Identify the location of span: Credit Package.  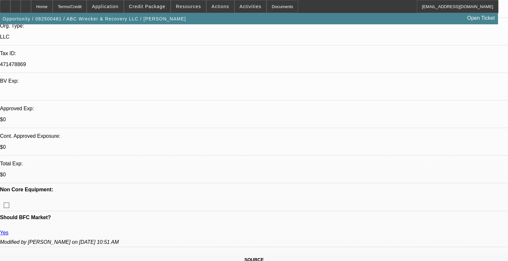
(147, 6).